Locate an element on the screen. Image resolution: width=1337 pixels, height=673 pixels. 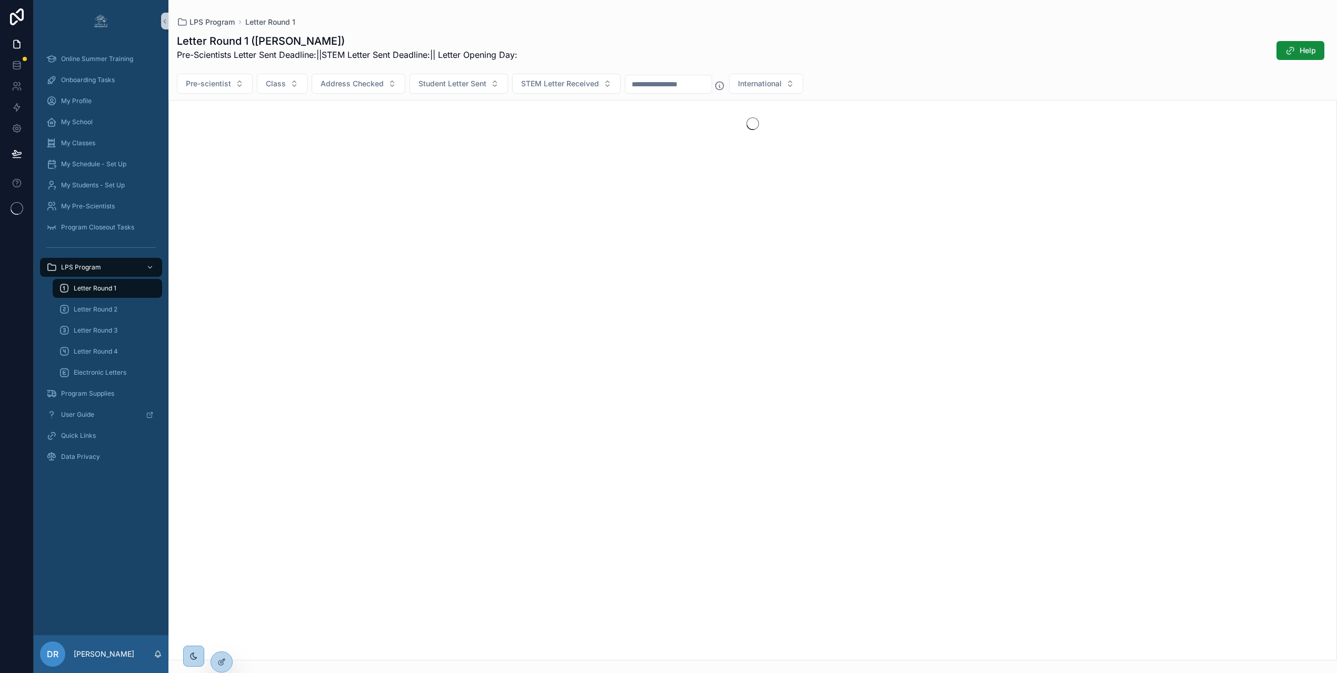
span: Help is located at coordinates (1308, 51).